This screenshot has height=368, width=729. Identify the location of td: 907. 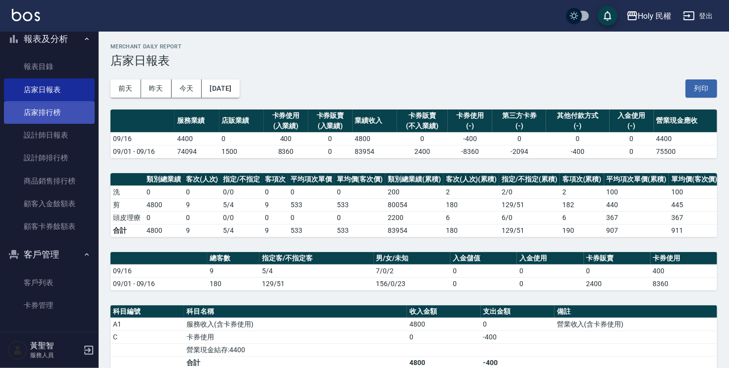
(637, 230).